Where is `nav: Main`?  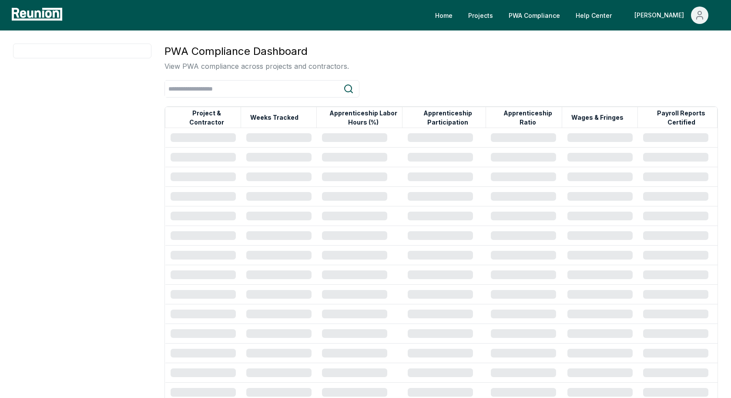
nav: Main is located at coordinates (576, 15).